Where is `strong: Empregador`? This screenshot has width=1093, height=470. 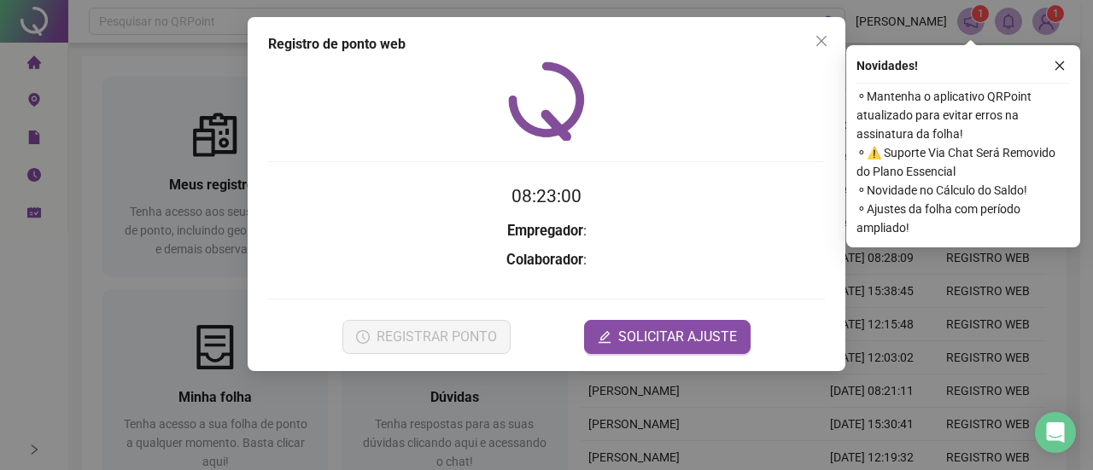
strong: Empregador is located at coordinates (545, 231).